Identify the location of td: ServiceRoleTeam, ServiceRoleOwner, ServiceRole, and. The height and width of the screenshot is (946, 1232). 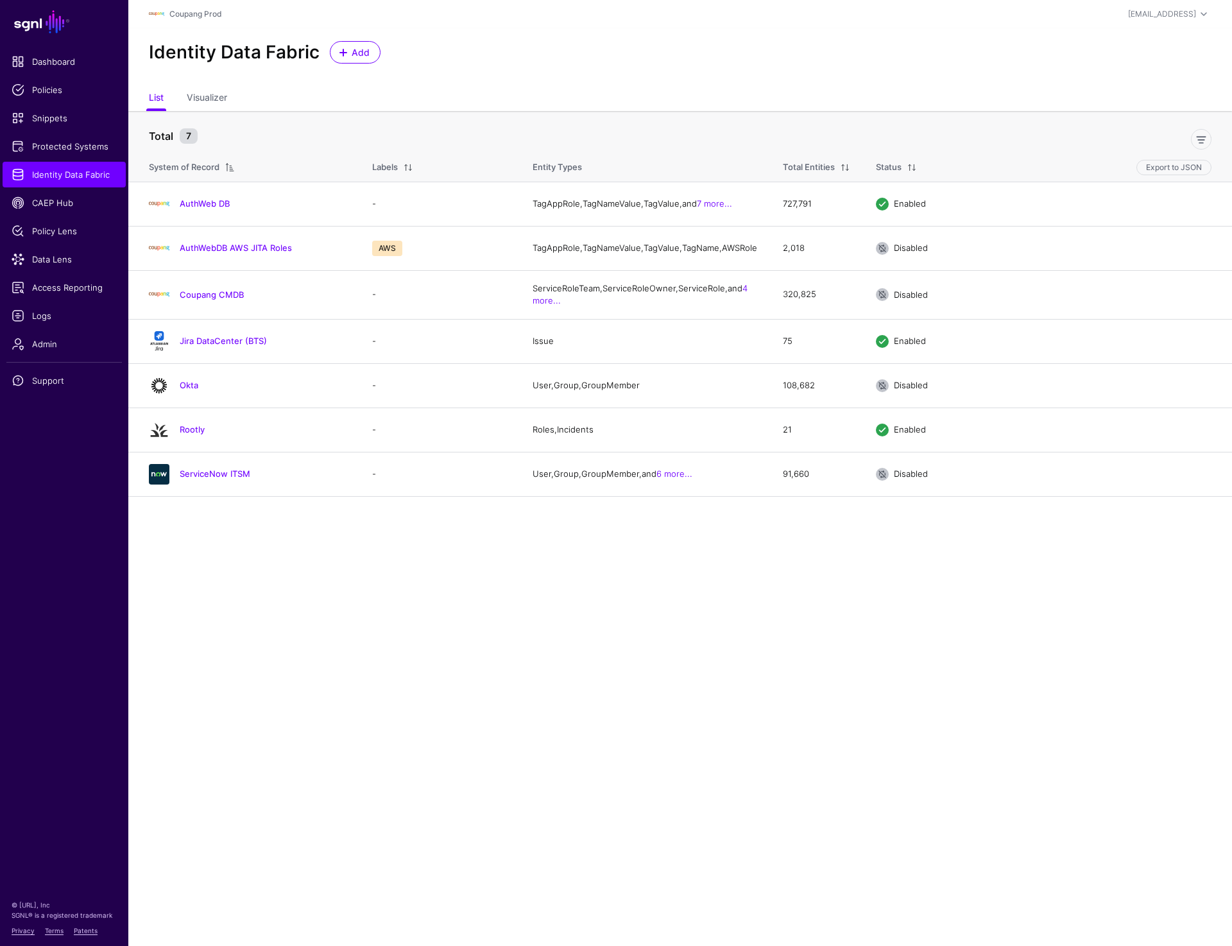
(645, 295).